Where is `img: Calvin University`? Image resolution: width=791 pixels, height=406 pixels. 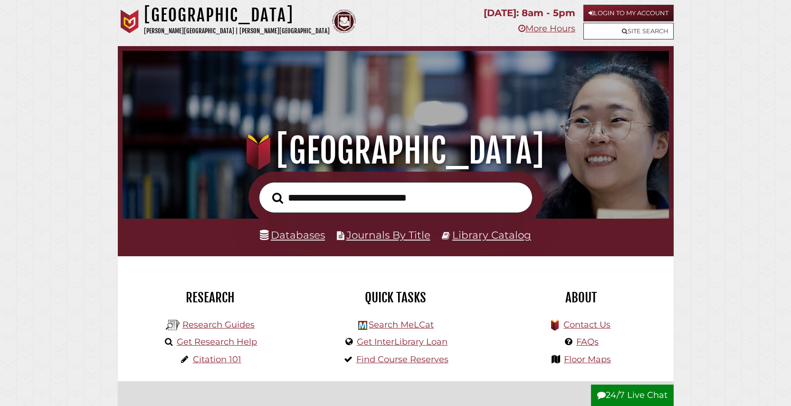
img: Calvin University is located at coordinates (130, 21).